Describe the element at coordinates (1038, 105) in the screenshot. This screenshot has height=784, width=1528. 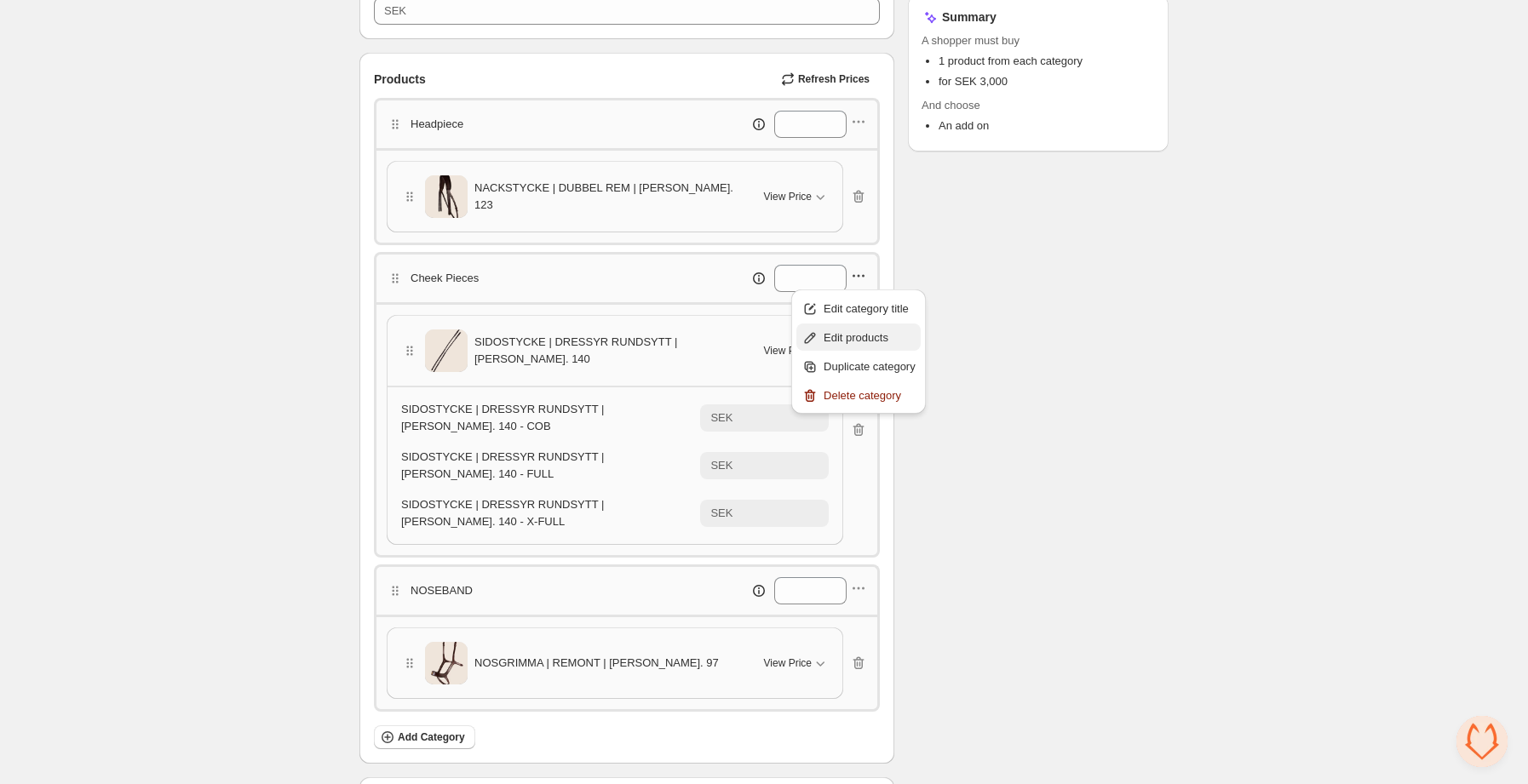
I see `span: And choose` at that location.